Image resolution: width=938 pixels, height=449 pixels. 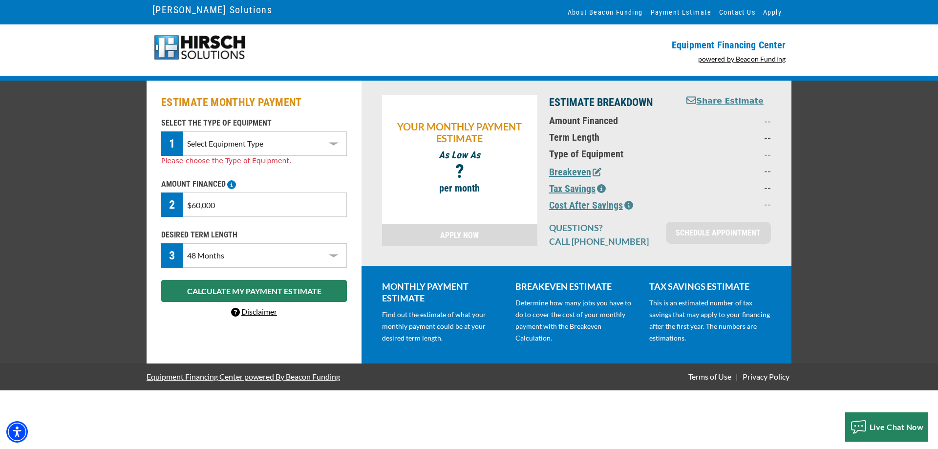 I want to click on a: Privacy Policy - open in a new tab, so click(x=766, y=376).